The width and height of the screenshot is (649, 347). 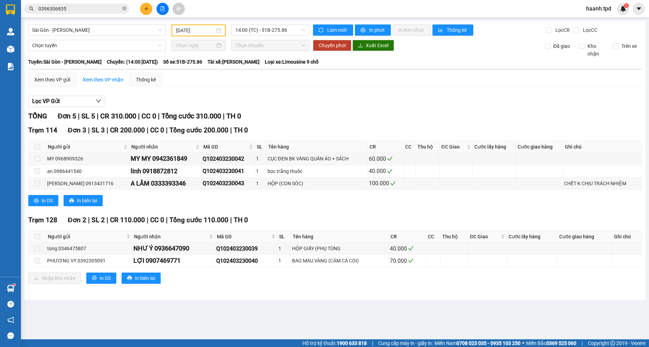 What do you see at coordinates (67, 116) in the screenshot?
I see `span: Đơn 5` at bounding box center [67, 116].